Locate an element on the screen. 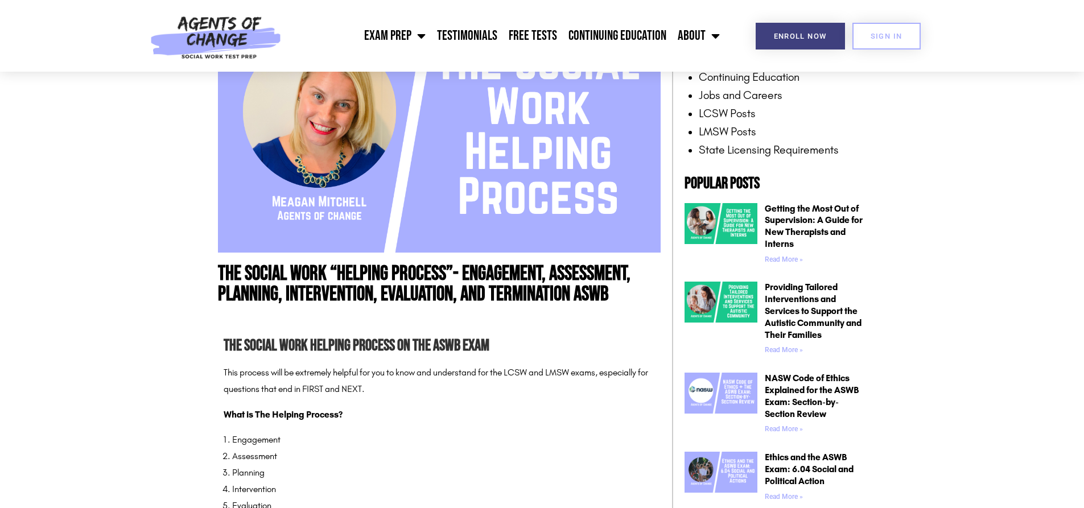 This screenshot has height=508, width=1084. span: Enroll Now is located at coordinates (800, 36).